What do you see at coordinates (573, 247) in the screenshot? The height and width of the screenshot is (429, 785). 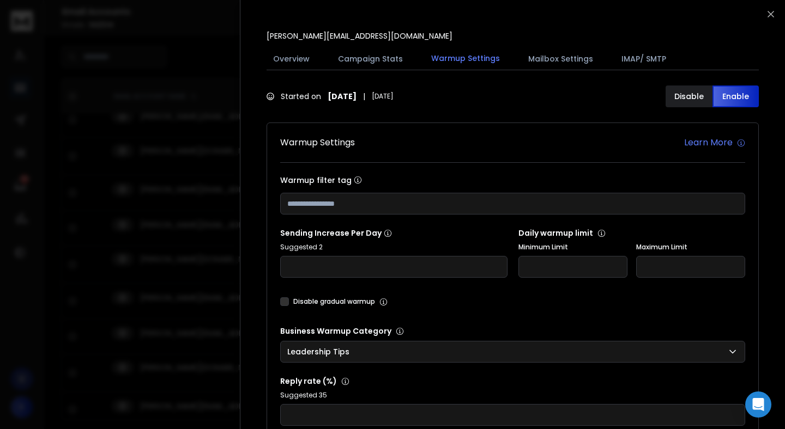 I see `label: Minimum Limit` at bounding box center [573, 247].